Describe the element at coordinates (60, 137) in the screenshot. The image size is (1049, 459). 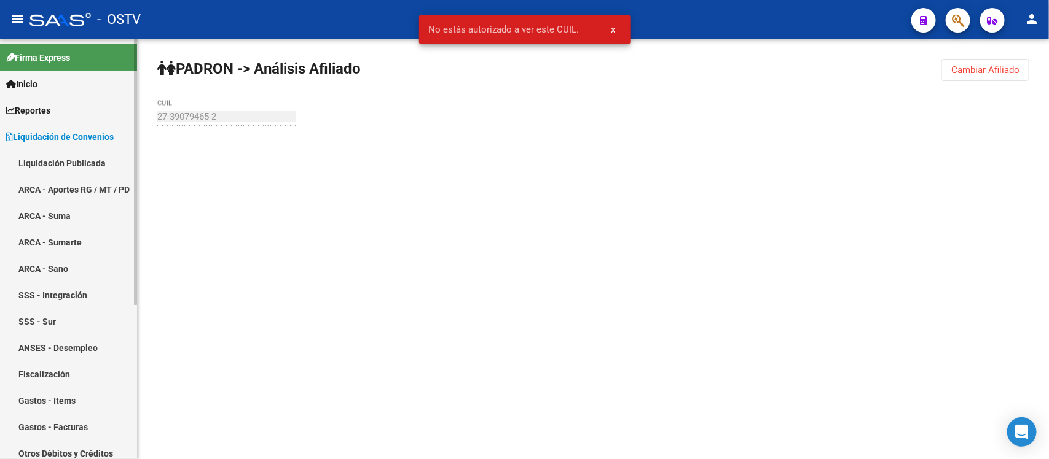
I see `span: Liquidación de Convenios` at that location.